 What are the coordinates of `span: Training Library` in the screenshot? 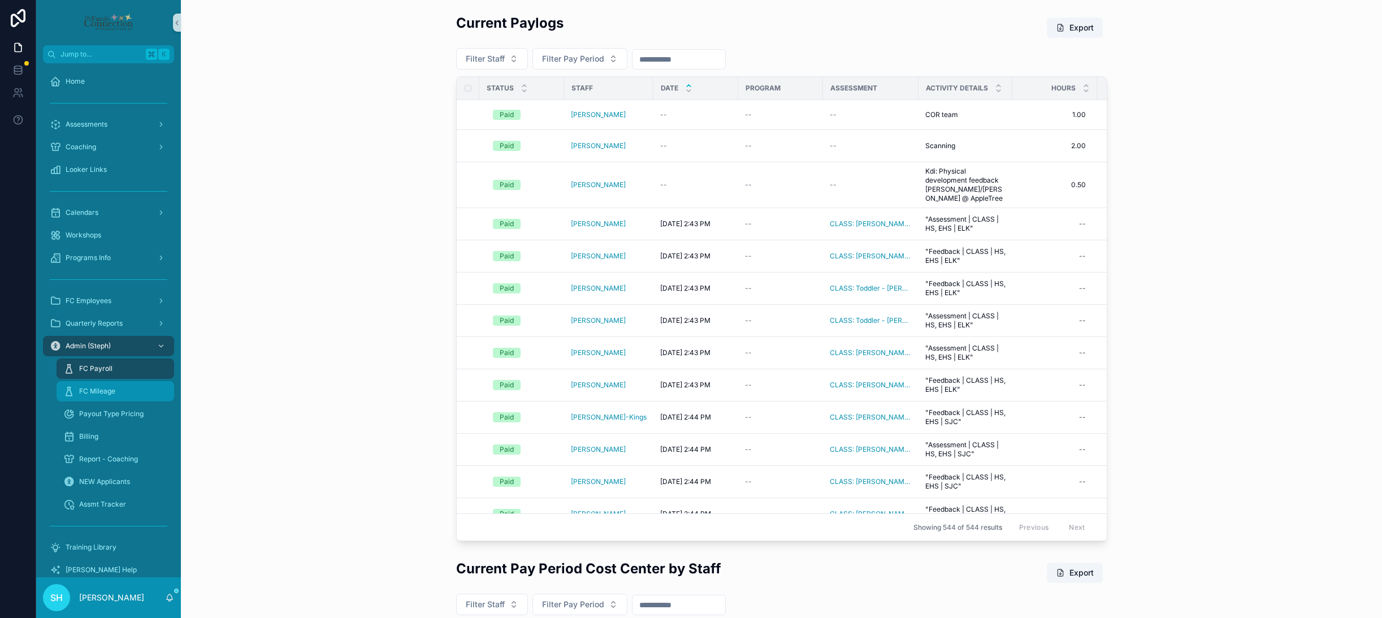 It's located at (91, 547).